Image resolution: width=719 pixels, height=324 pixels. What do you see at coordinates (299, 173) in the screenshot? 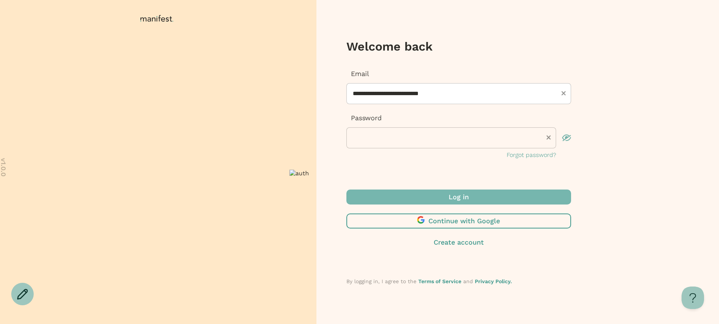
I see `img: auth` at bounding box center [299, 173].